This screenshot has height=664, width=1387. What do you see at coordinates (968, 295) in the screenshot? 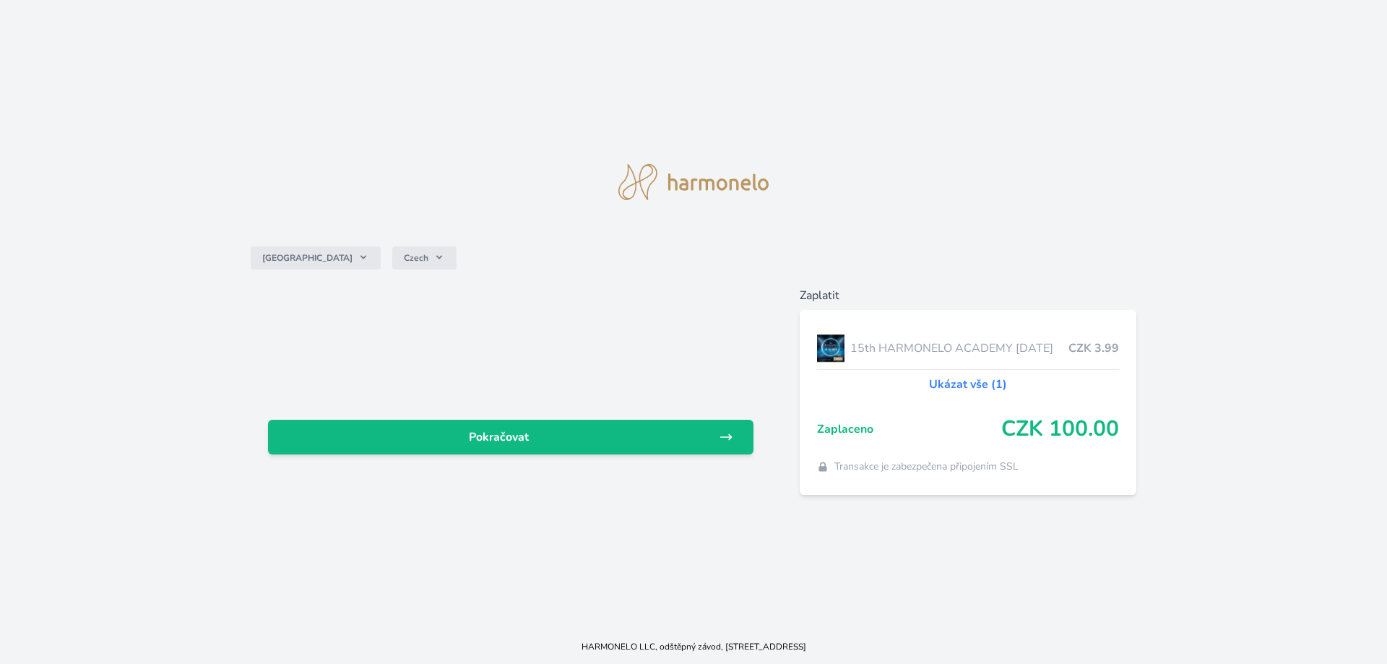
I see `h6: Zaplatit` at bounding box center [968, 295].